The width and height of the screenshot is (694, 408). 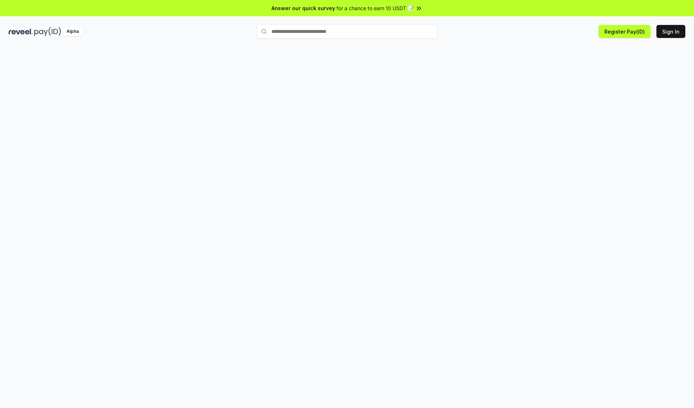 I want to click on span: Answer our quick survey, so click(x=303, y=8).